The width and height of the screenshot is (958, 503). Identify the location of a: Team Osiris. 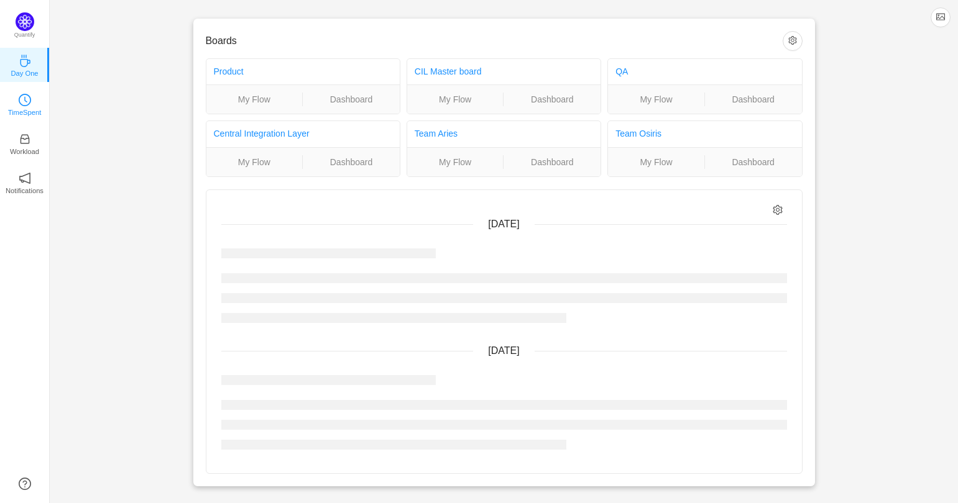
(638, 134).